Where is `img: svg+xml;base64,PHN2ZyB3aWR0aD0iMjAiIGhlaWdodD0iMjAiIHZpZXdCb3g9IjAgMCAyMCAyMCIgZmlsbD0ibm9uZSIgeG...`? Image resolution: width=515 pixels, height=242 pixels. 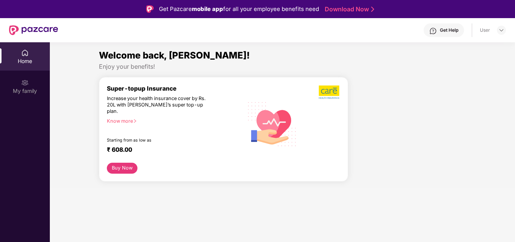 img: svg+xml;base64,PHN2ZyB3aWR0aD0iMjAiIGhlaWdodD0iMjAiIHZpZXdCb3g9IjAgMCAyMCAyMCIgZmlsbD0ibm9uZSIgeG... is located at coordinates (25, 83).